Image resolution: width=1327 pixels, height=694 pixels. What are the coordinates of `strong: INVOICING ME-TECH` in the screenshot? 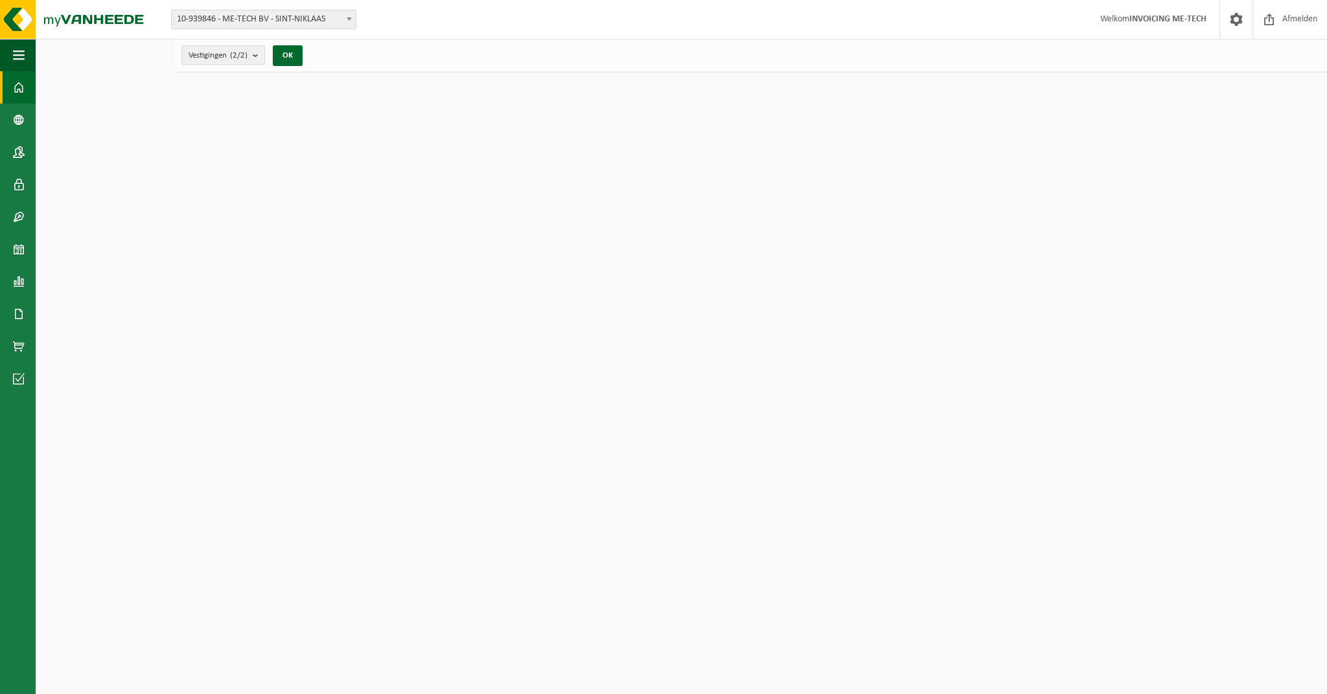 It's located at (1167, 19).